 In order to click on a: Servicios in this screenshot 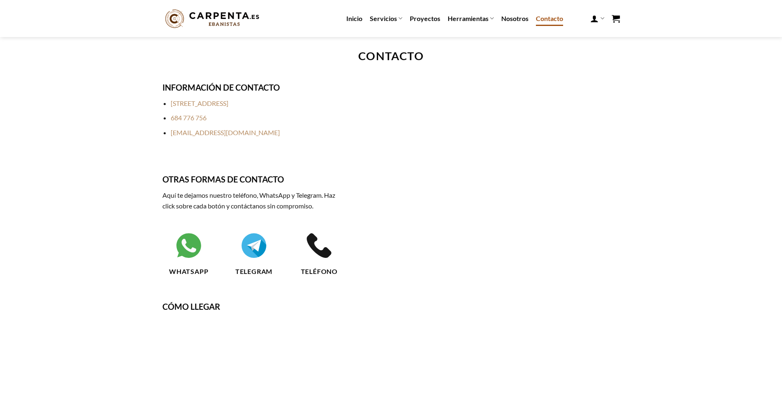, I will do `click(386, 18)`.